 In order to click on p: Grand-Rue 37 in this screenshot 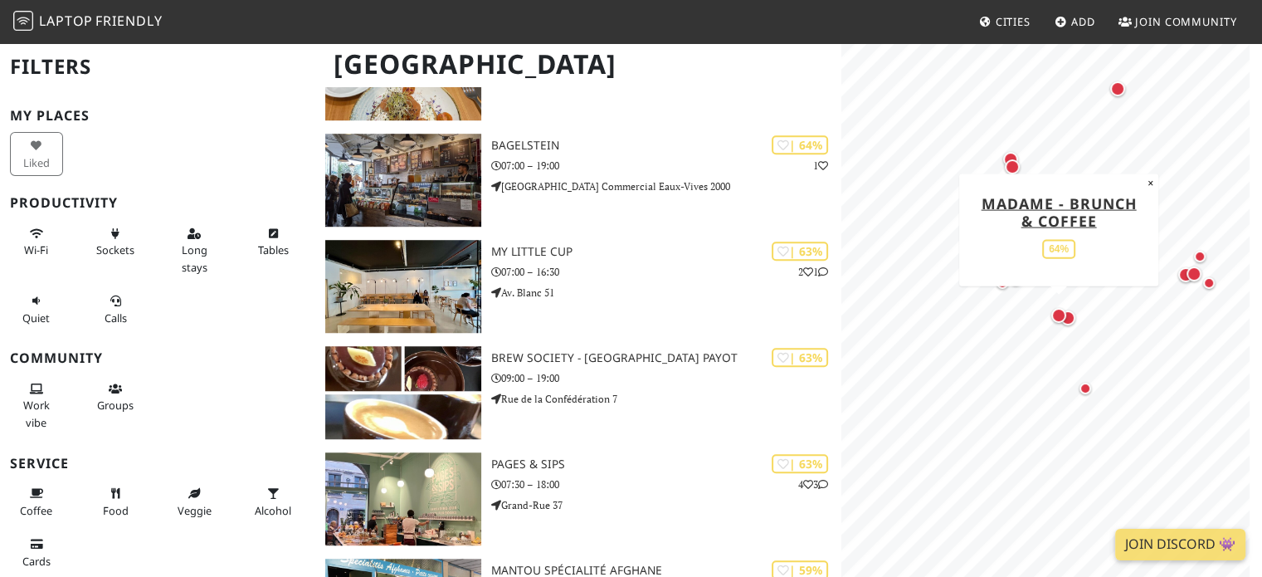, I will do `click(666, 504)`.